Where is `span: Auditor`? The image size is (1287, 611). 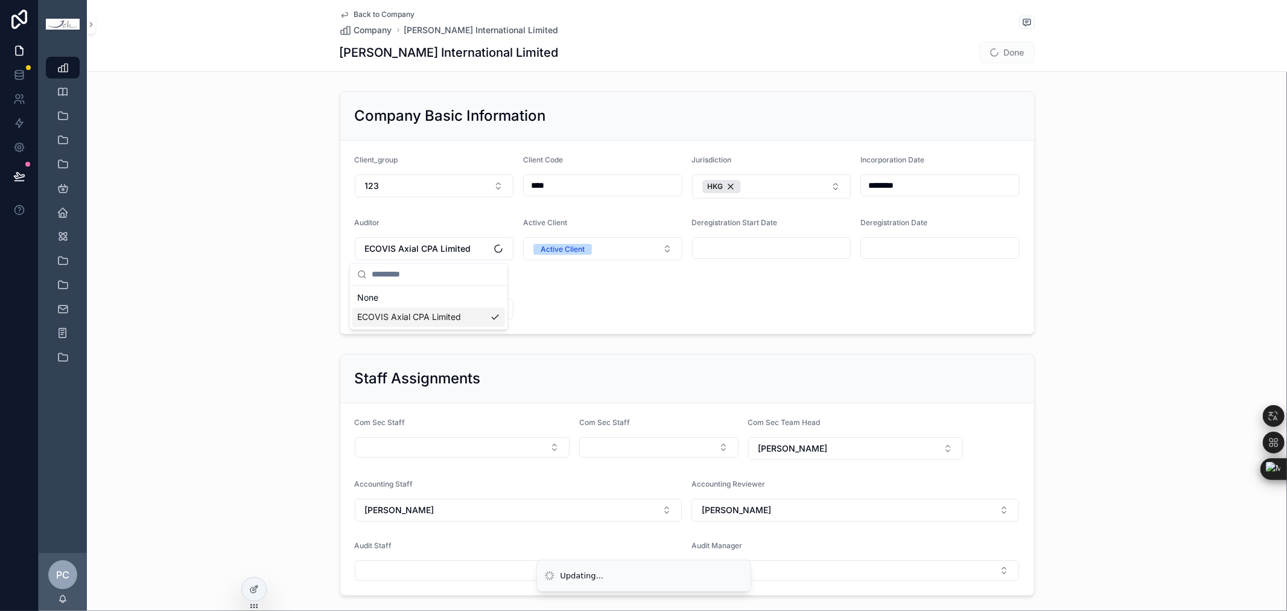 span: Auditor is located at coordinates (367, 222).